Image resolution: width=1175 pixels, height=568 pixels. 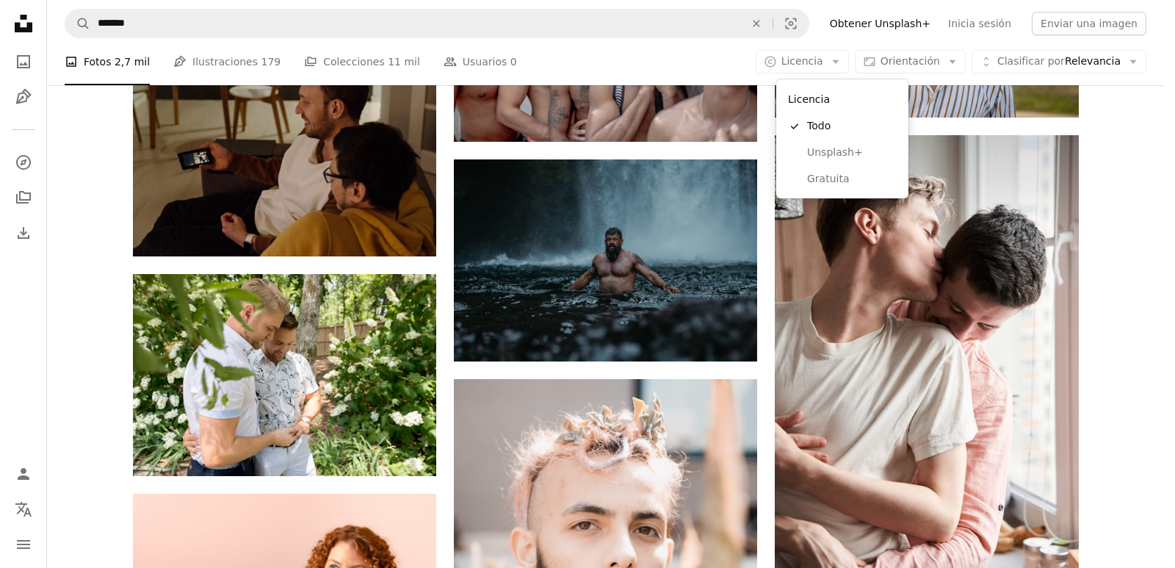 What do you see at coordinates (852, 179) in the screenshot?
I see `span: Gratuita` at bounding box center [852, 179].